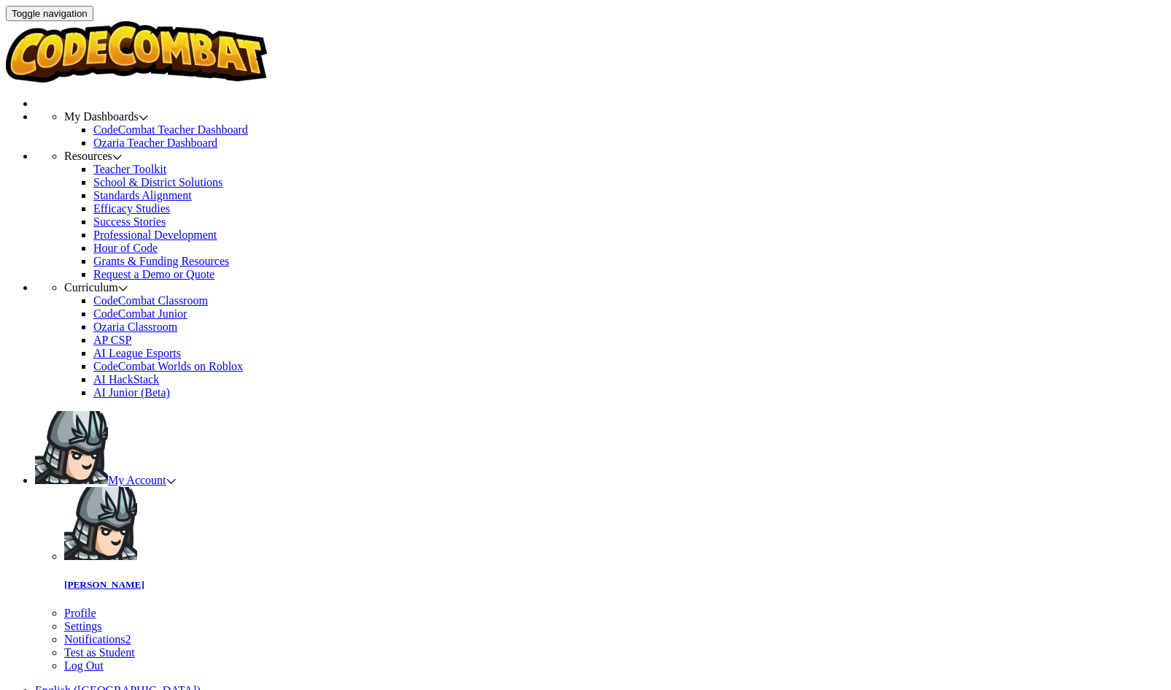 This screenshot has height=690, width=1171. Describe the element at coordinates (112, 339) in the screenshot. I see `a: AP CSP` at that location.